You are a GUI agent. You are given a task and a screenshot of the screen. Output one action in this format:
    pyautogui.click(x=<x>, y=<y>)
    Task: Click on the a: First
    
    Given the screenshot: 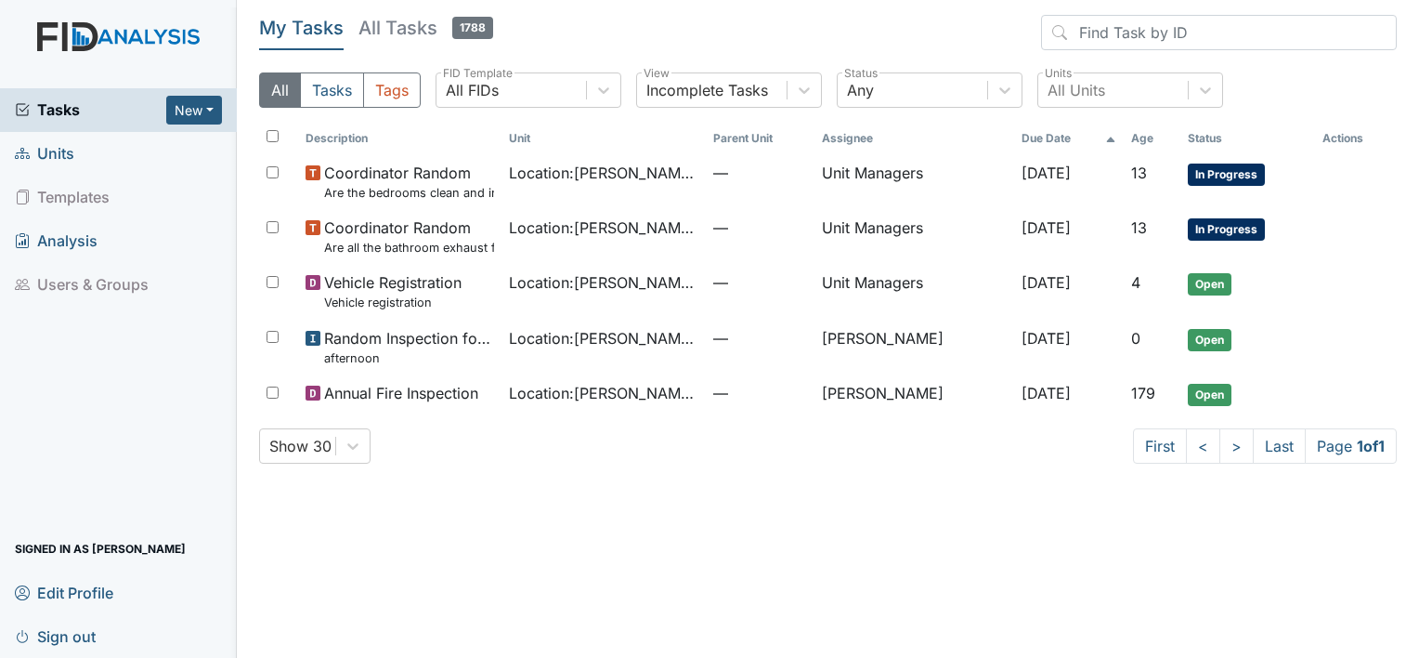 What is the action you would take?
    pyautogui.click(x=1160, y=446)
    